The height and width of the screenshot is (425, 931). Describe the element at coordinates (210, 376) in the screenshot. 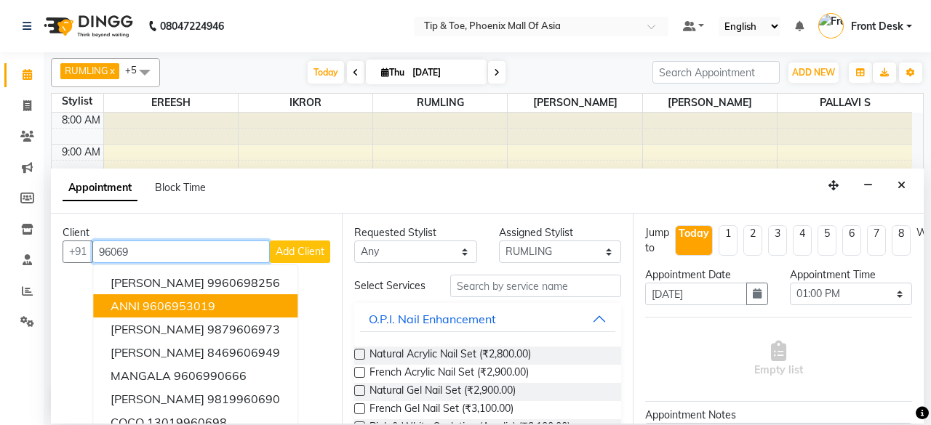

I see `ngb-highlight: 9606990666` at that location.